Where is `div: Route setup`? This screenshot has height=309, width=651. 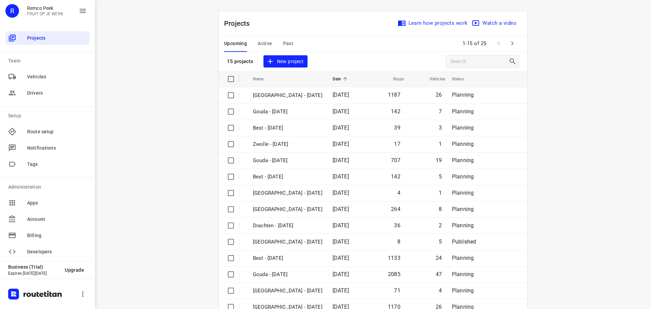
div: Route setup is located at coordinates (47, 131).